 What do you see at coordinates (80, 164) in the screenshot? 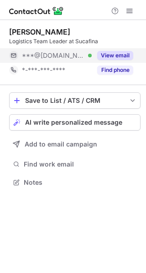
I see `span: Find work email` at bounding box center [80, 164].